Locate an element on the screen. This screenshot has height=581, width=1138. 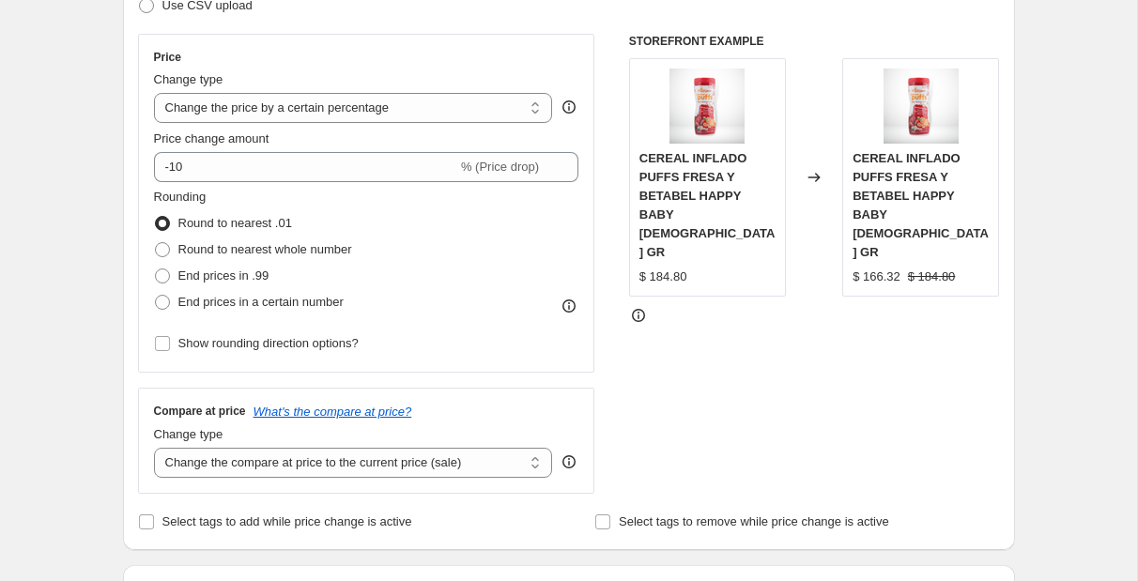
span: End prices in a certain number is located at coordinates (261, 301).